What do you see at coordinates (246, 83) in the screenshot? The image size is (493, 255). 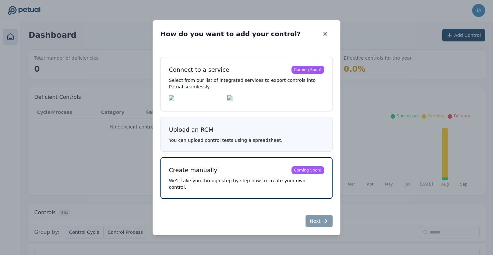 I see `p: Select from our list of integrated services to export controls into Petual seamlessly.` at bounding box center [246, 83].